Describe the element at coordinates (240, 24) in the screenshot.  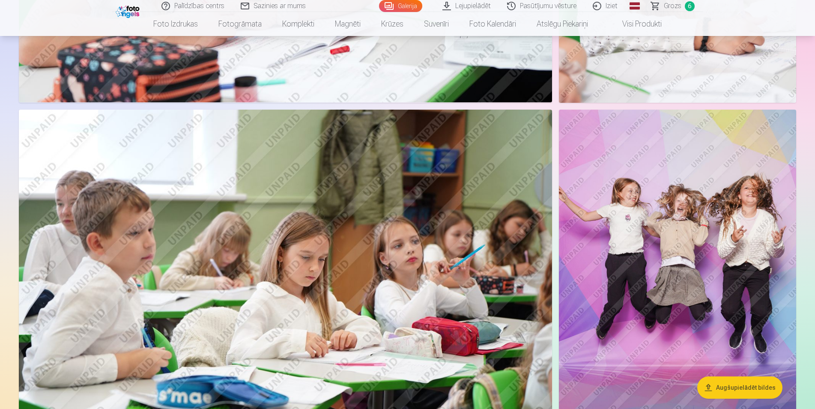
I see `a: Fotogrāmata` at that location.